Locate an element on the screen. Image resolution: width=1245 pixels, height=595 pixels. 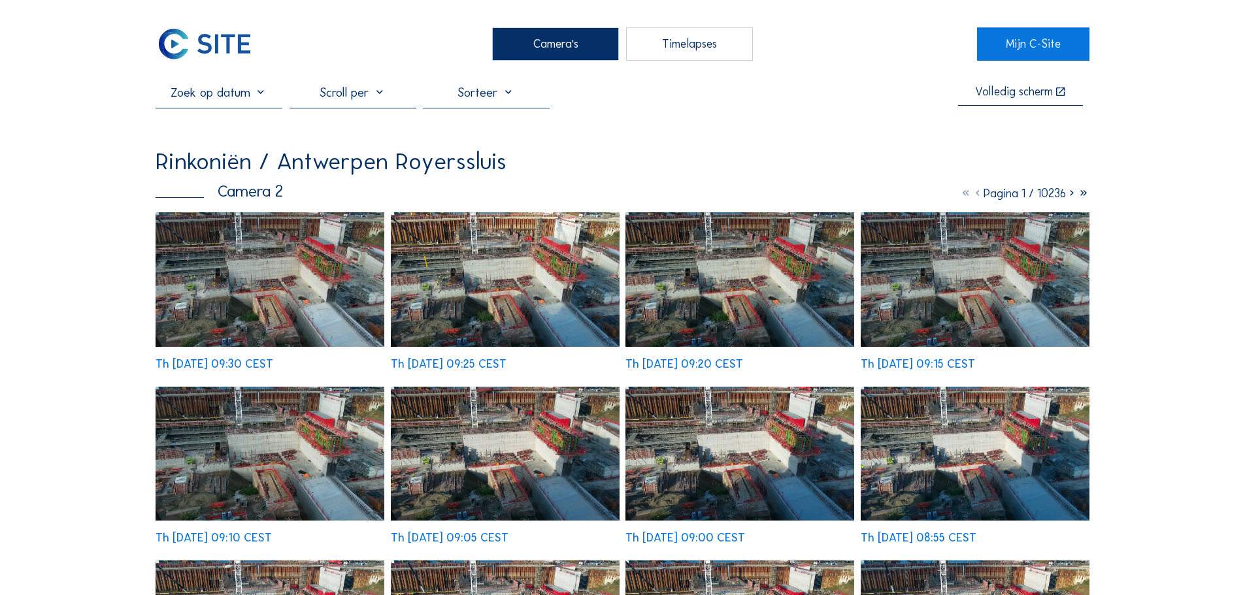
div: Volledig scherm is located at coordinates (1014, 92).